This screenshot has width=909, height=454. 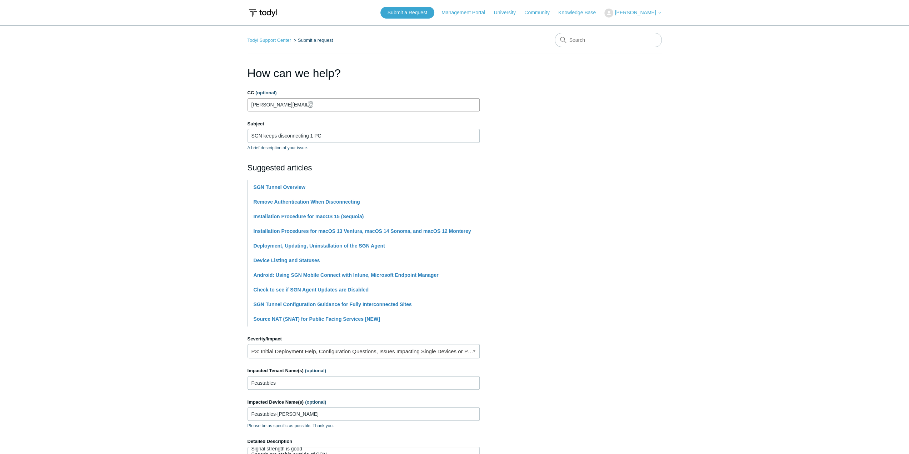 I want to click on p: A brief description of your issue., so click(x=363, y=148).